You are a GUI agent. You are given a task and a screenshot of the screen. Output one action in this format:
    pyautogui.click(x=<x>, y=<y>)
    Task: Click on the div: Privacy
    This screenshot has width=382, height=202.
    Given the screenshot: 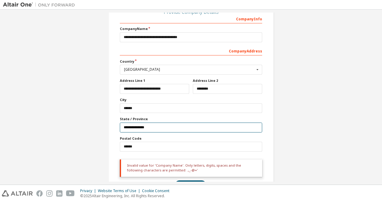 What is the action you would take?
    pyautogui.click(x=89, y=191)
    